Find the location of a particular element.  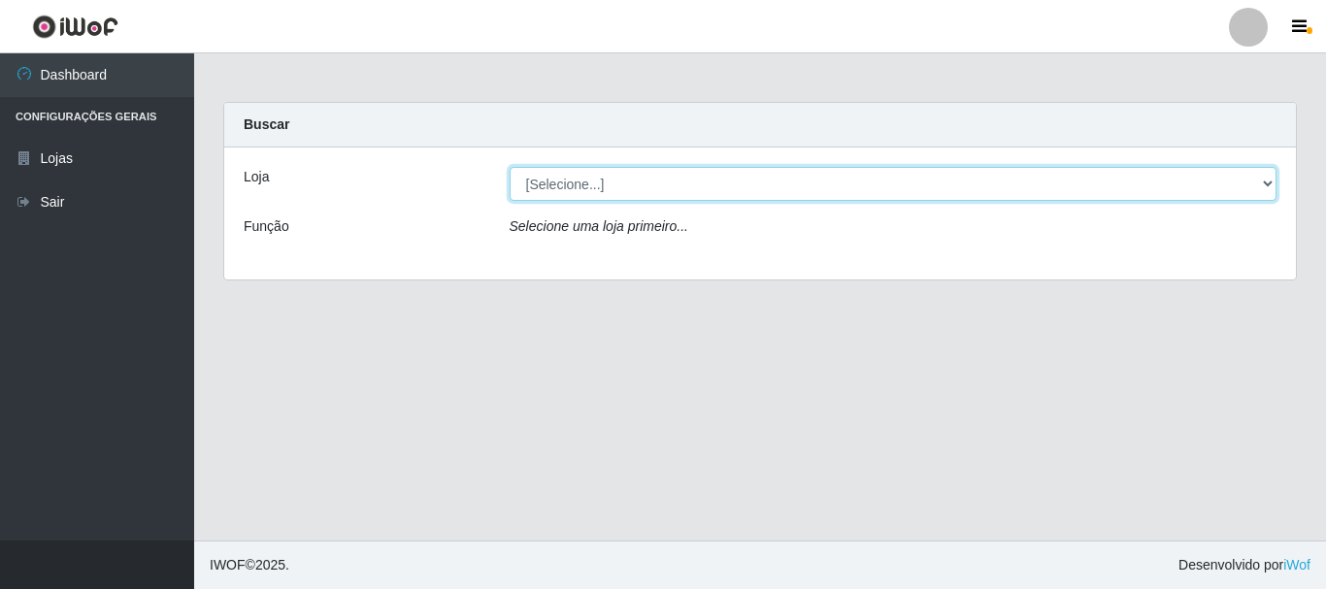

span: IWOF is located at coordinates (227, 565).